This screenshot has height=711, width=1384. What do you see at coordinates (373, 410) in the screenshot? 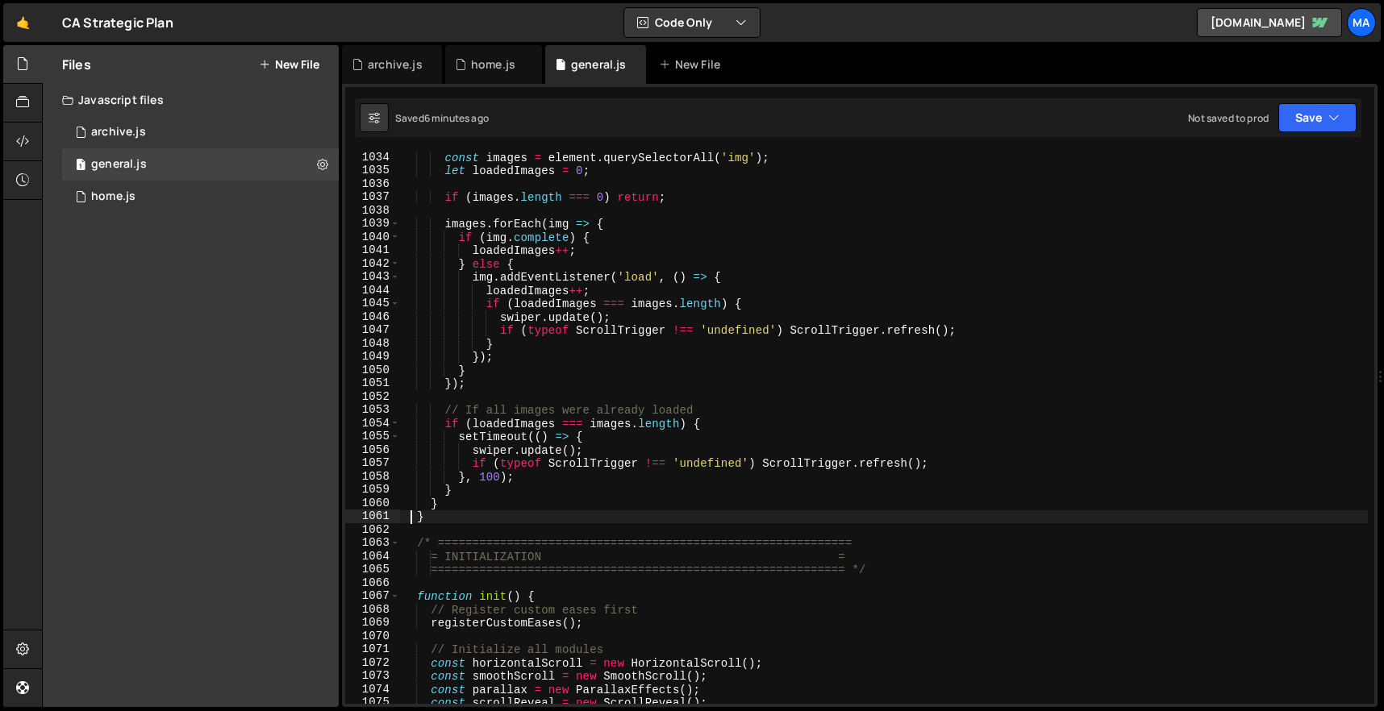
I see `div: 1053` at bounding box center [373, 410].